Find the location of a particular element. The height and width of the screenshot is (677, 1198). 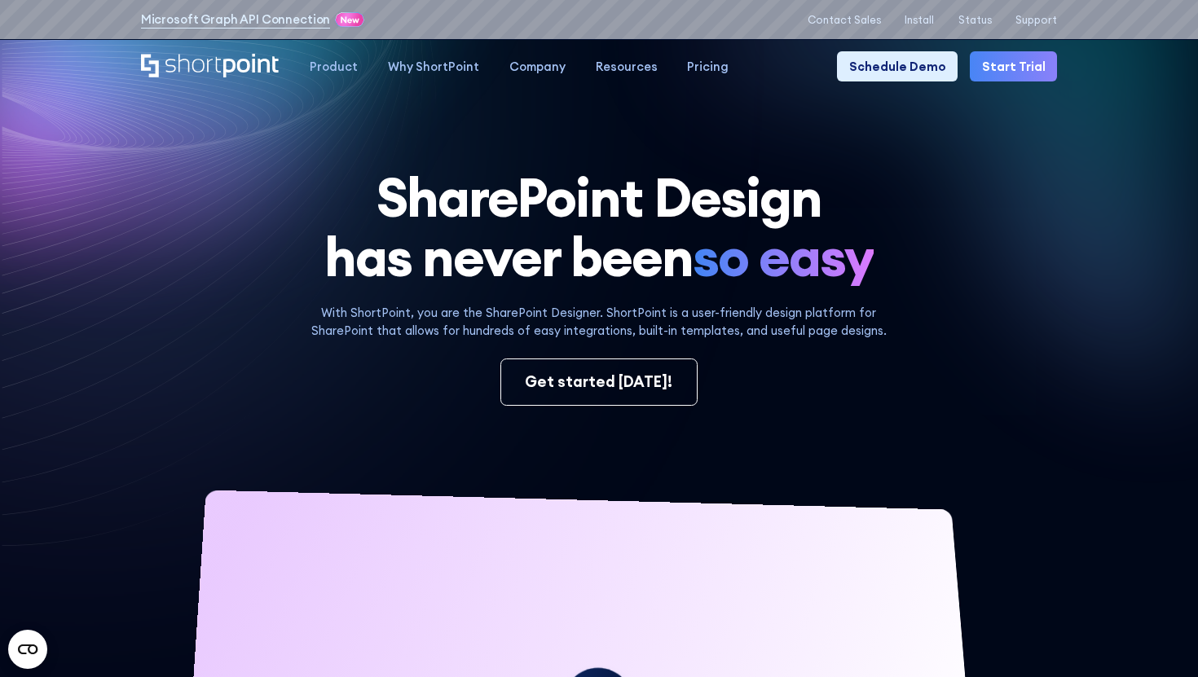

p: Install is located at coordinates (919, 20).